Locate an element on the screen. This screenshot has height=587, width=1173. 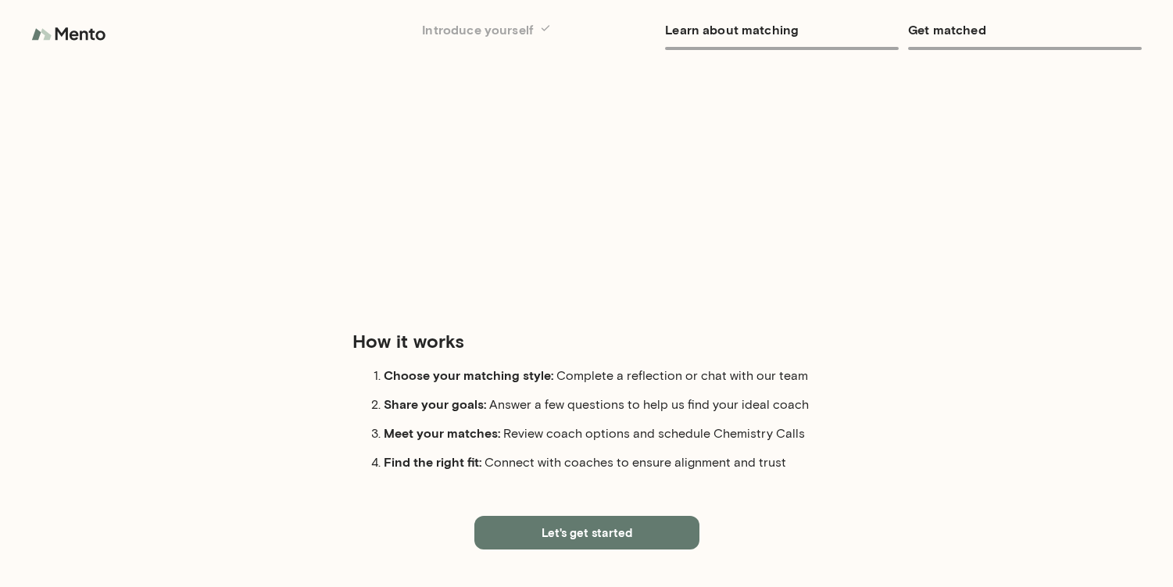
h6: Introduce yourself is located at coordinates (538, 30).